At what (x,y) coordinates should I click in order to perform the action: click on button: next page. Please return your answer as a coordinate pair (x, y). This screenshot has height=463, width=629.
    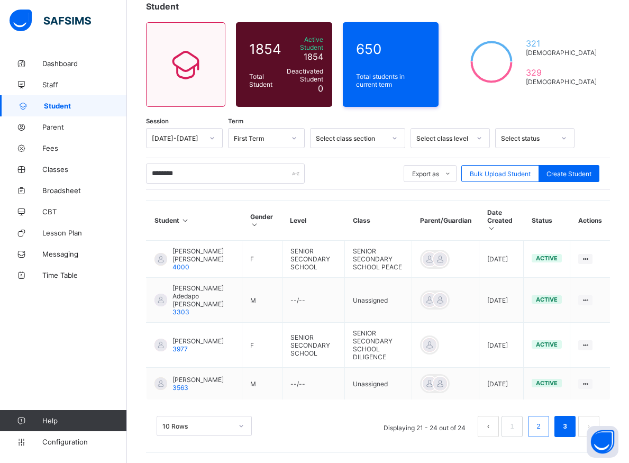
    Looking at the image, I should click on (589, 426).